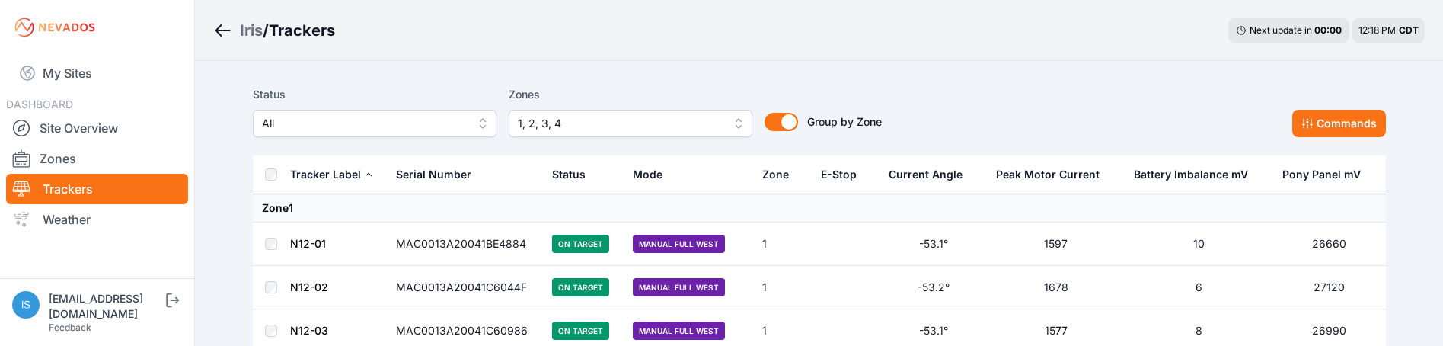  I want to click on td: Zone 1, so click(820, 208).